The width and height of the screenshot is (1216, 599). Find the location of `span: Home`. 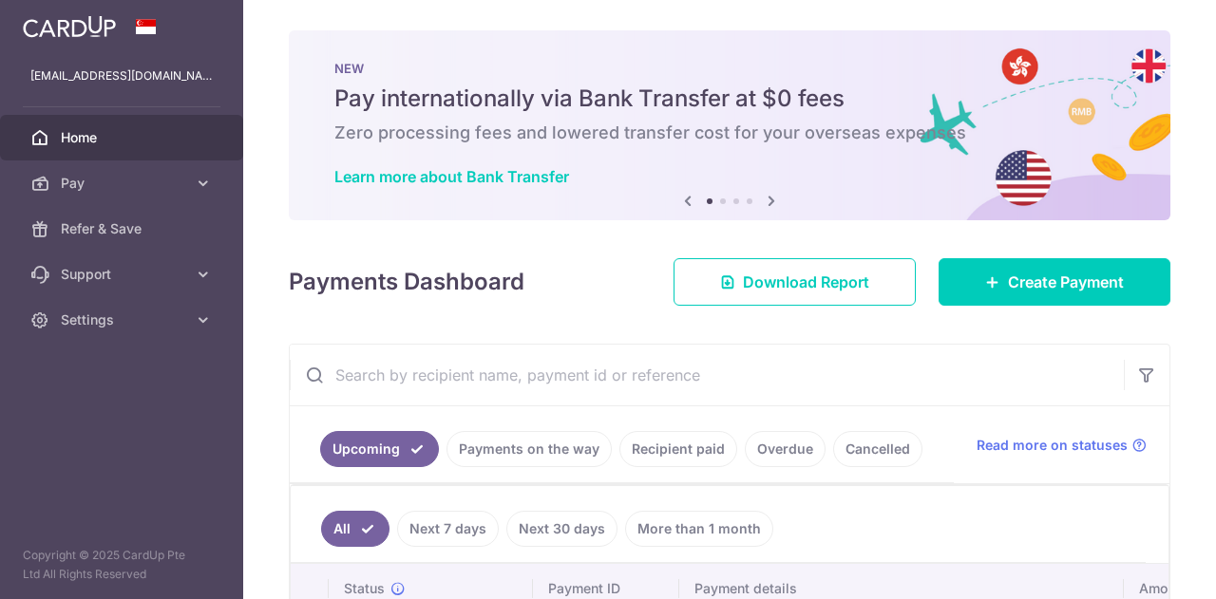

span: Home is located at coordinates (123, 138).